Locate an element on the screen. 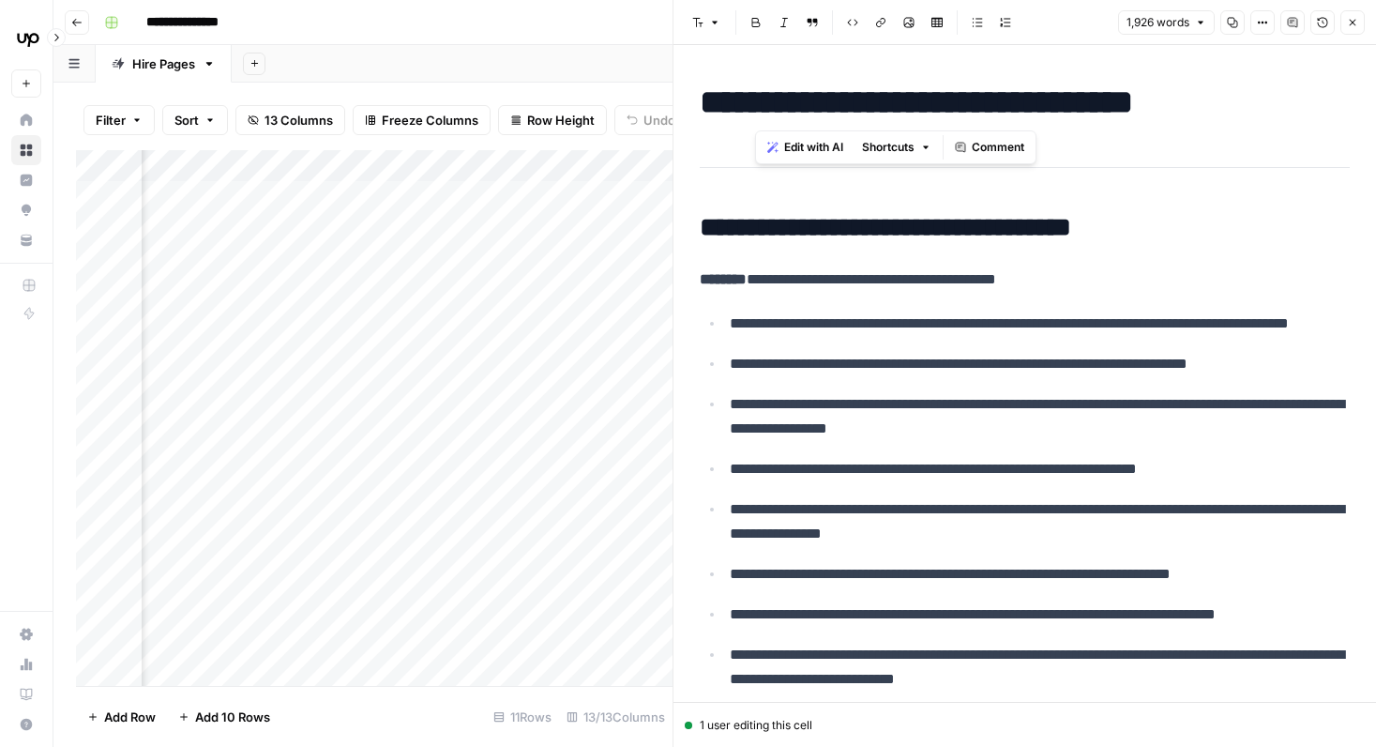  a: Home is located at coordinates (26, 120).